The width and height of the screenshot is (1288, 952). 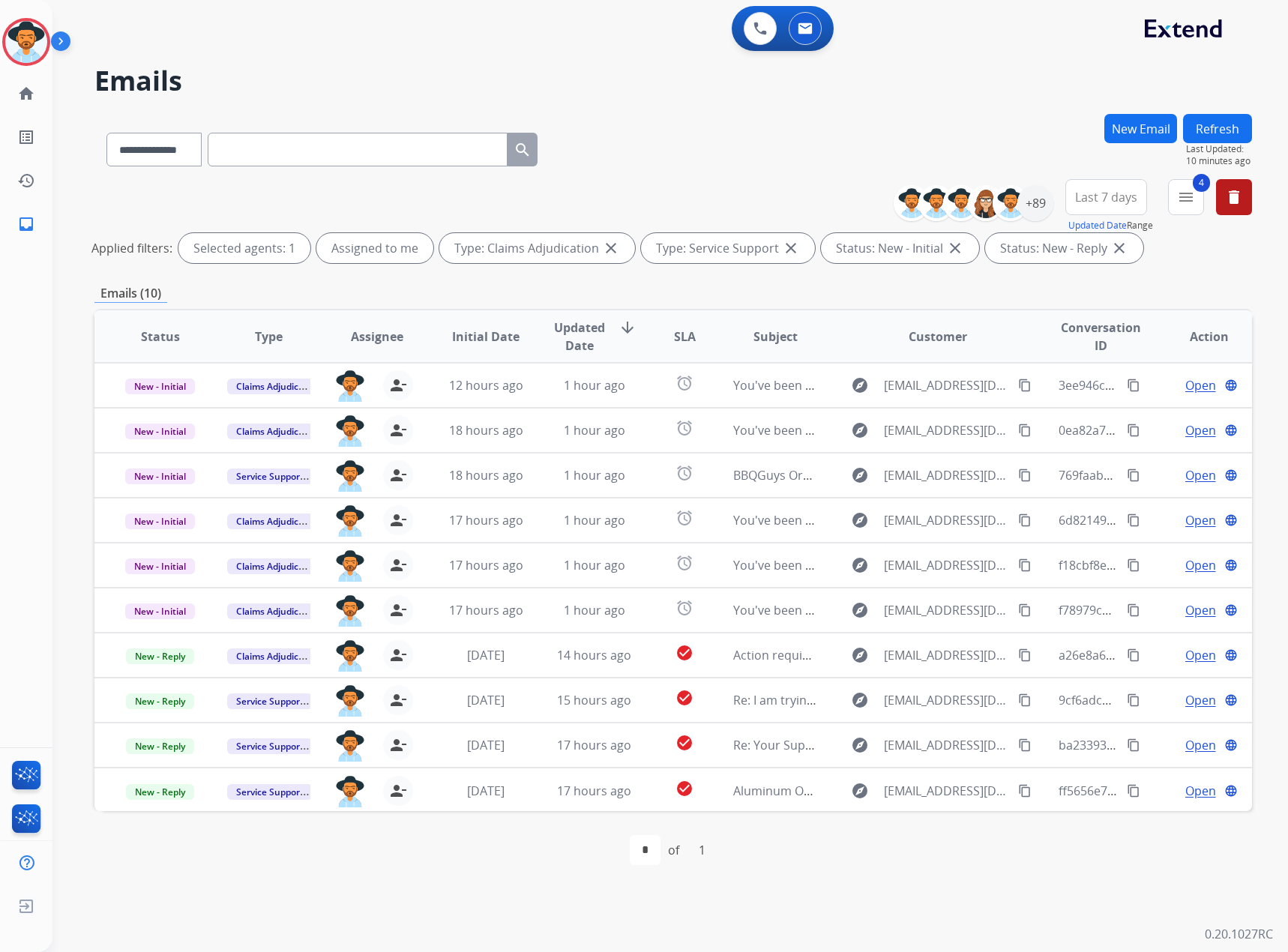 What do you see at coordinates (966, 520) in the screenshot?
I see `span: You've been assigned a new service order: fda737d9-8902-4348-8df6-21f665091d3a` at bounding box center [966, 520].